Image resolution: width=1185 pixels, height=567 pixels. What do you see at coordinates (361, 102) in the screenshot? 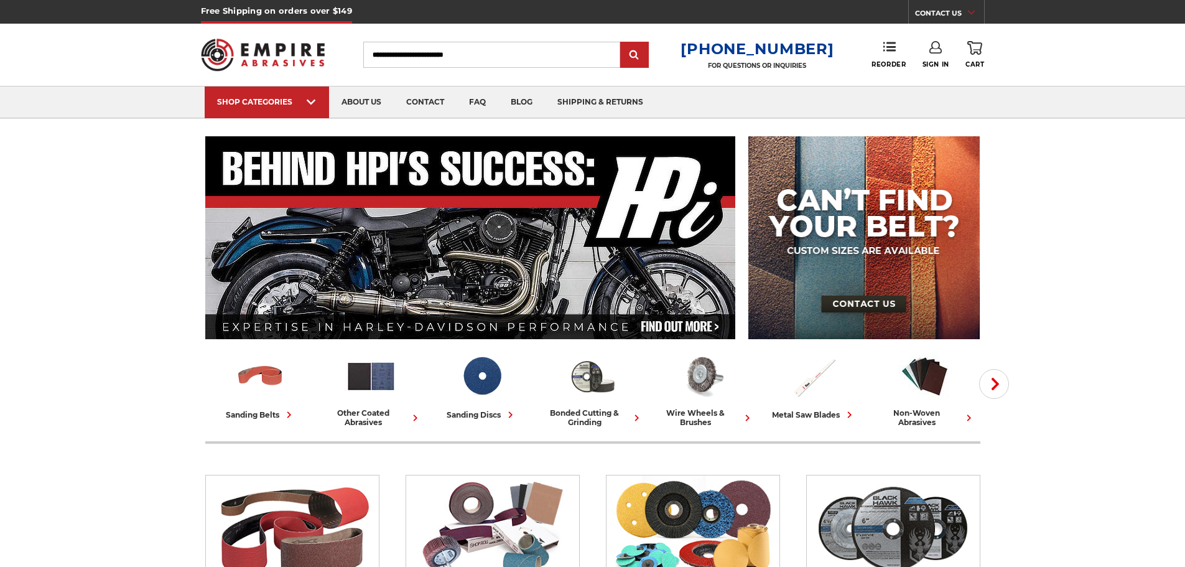
I see `a: about us` at bounding box center [361, 102].